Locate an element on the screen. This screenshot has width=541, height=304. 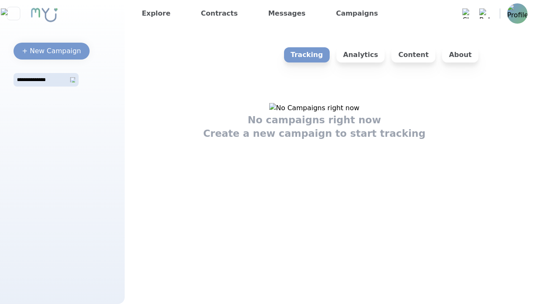
h1: No campaigns right now is located at coordinates (314, 120).